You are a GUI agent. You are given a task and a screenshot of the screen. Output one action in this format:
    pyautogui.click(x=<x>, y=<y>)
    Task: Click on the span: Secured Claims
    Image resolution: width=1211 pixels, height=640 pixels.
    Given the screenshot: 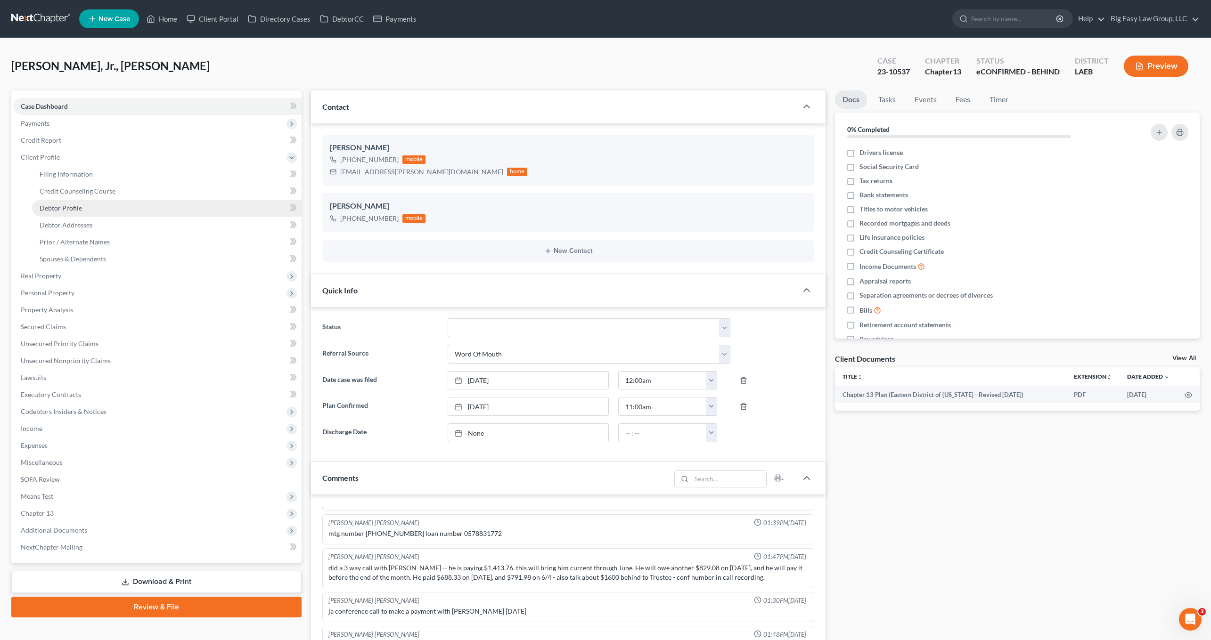 What is the action you would take?
    pyautogui.click(x=43, y=326)
    